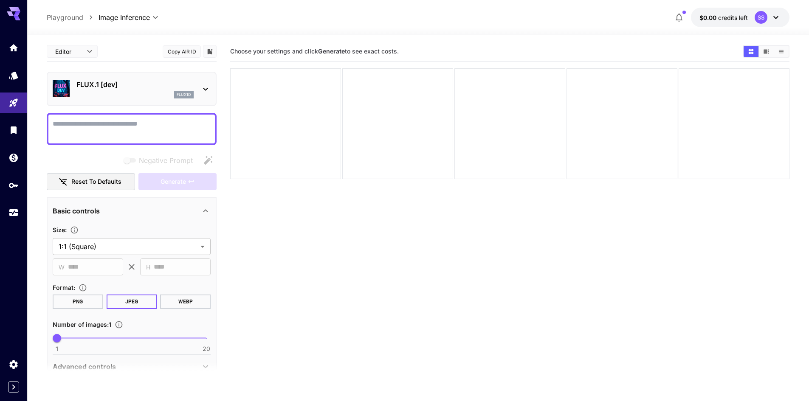 Image resolution: width=809 pixels, height=401 pixels. I want to click on nav: breadcrumb, so click(73, 17).